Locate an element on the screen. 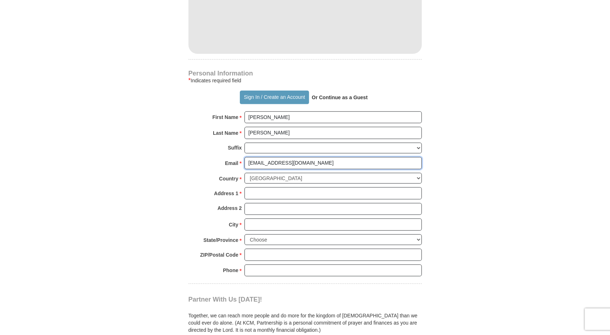 The image size is (610, 335). strong: Or Continue as a Guest is located at coordinates (340, 97).